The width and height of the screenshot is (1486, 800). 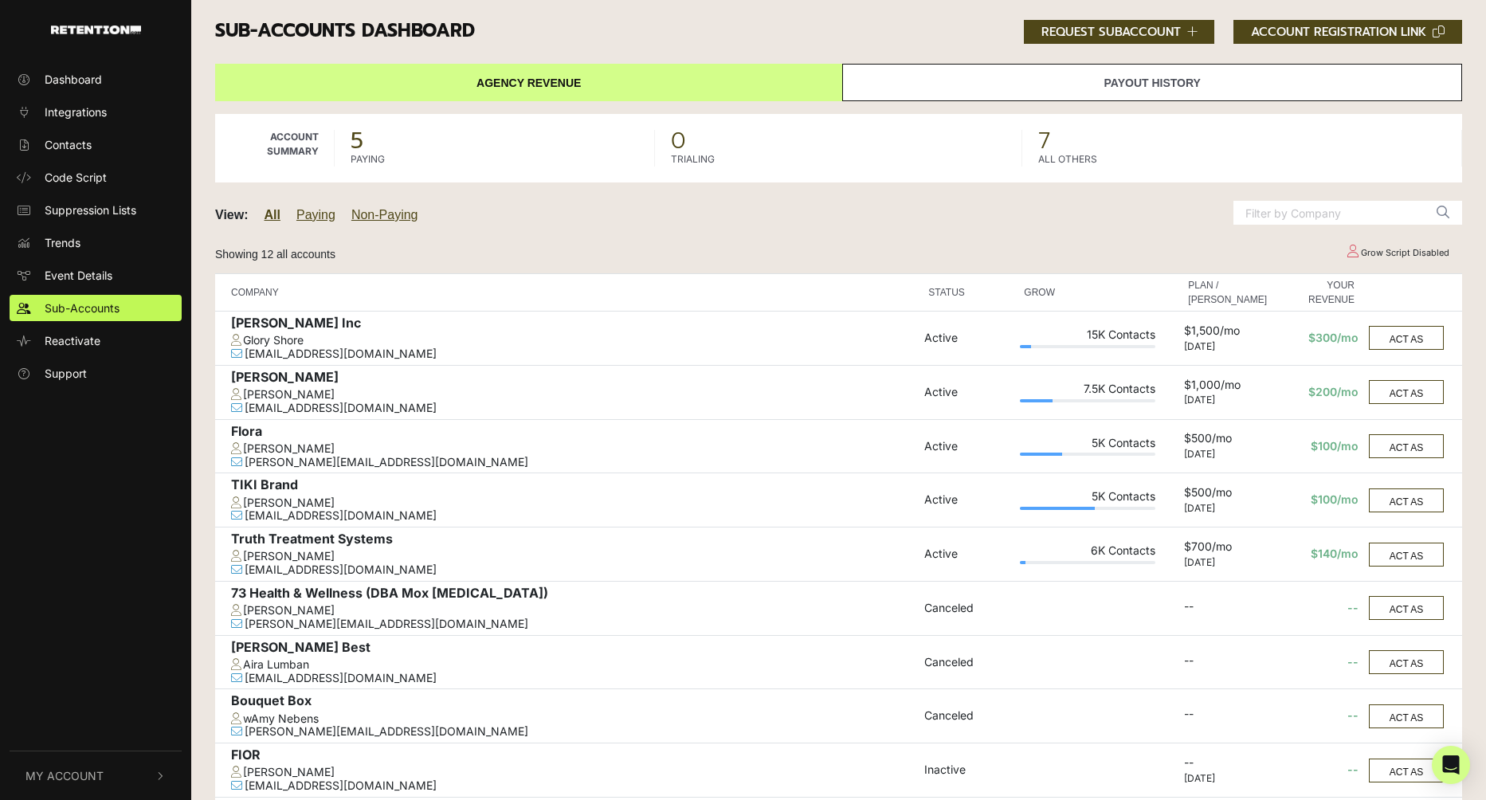 What do you see at coordinates (1152, 82) in the screenshot?
I see `a: Payout History` at bounding box center [1152, 82].